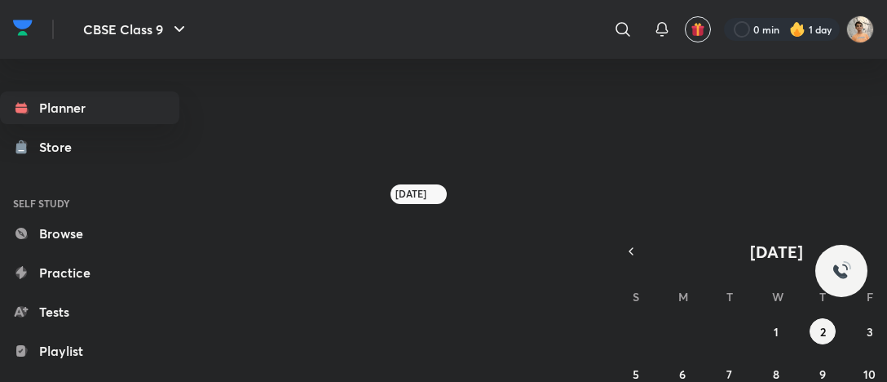 This screenshot has height=382, width=887. I want to click on abbr: October 6, 2025, so click(682, 373).